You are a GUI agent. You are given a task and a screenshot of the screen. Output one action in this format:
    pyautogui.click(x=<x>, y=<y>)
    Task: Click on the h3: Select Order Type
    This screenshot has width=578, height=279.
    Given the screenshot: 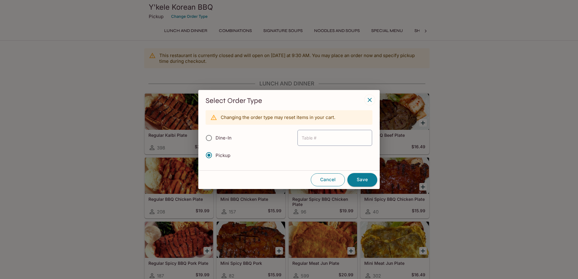 What is the action you would take?
    pyautogui.click(x=289, y=101)
    